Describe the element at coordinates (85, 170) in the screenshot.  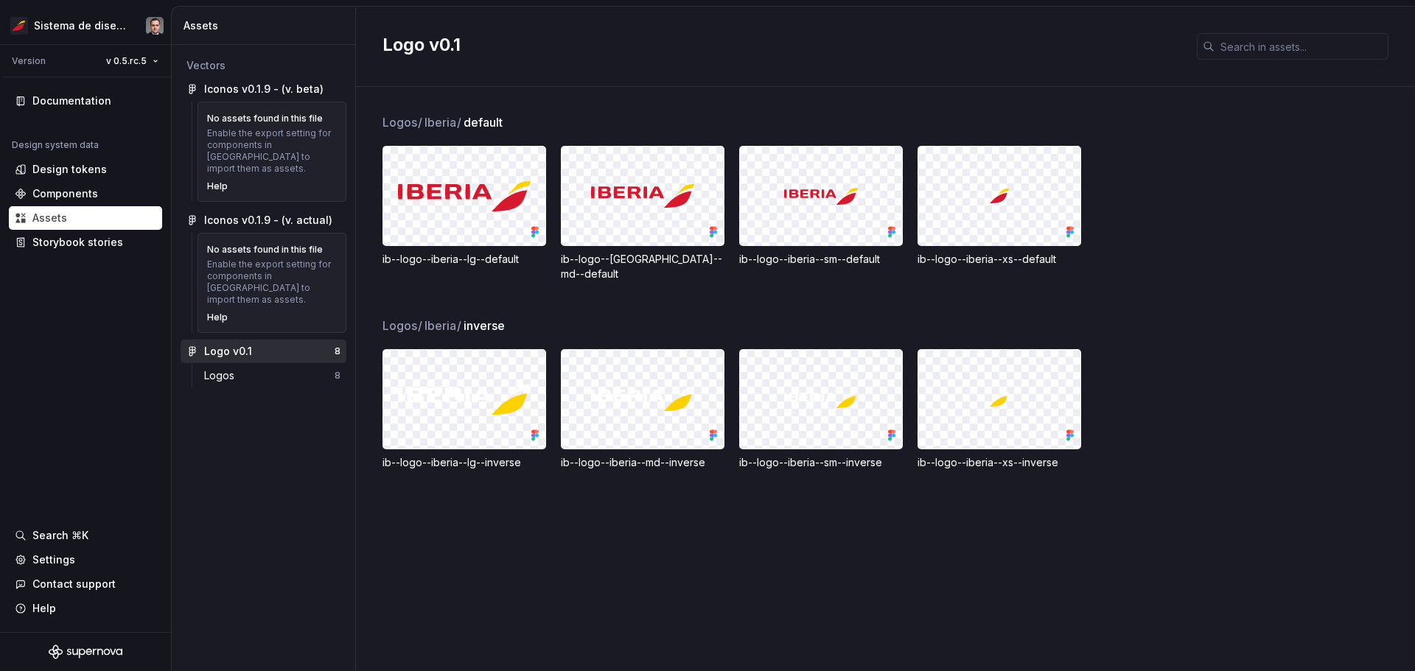
I see `a: Design tokens` at that location.